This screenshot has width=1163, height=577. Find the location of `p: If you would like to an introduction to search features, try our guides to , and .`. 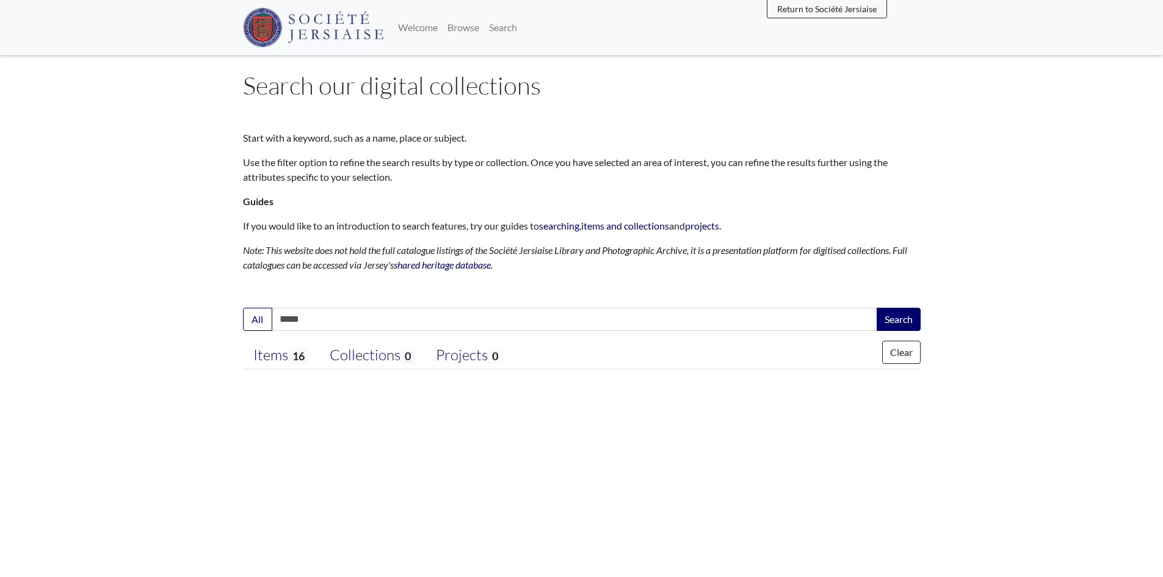

p: If you would like to an introduction to search features, try our guides to , and . is located at coordinates (582, 226).